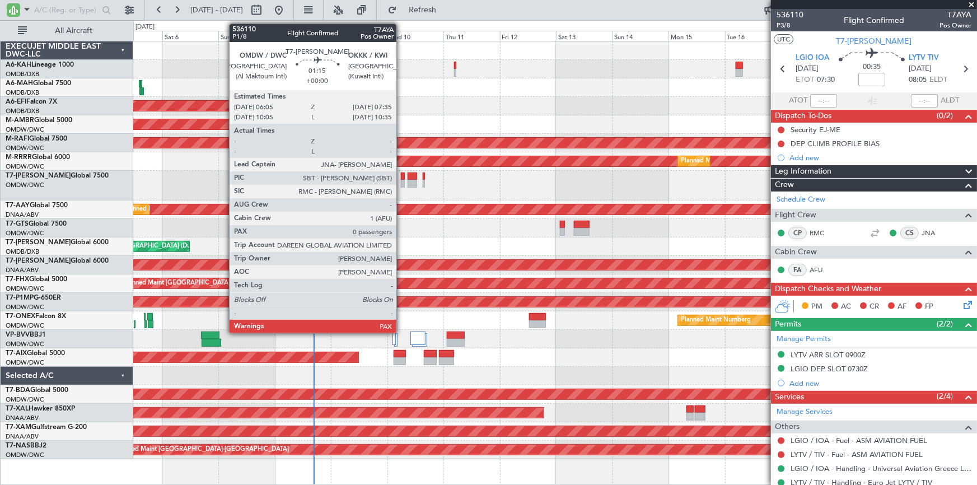 The image size is (977, 485). What do you see at coordinates (26, 446) in the screenshot?
I see `a: T7-NASBBJ2` at bounding box center [26, 446].